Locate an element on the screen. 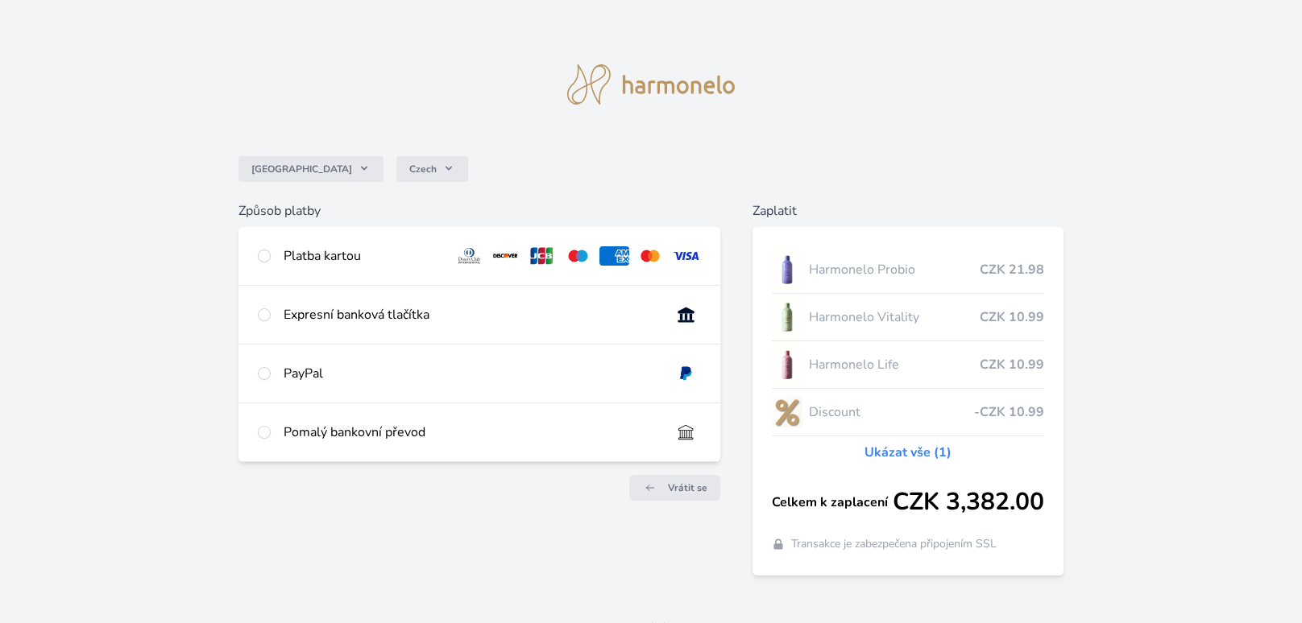  span: CZK 3,382.00 is located at coordinates (968, 503).